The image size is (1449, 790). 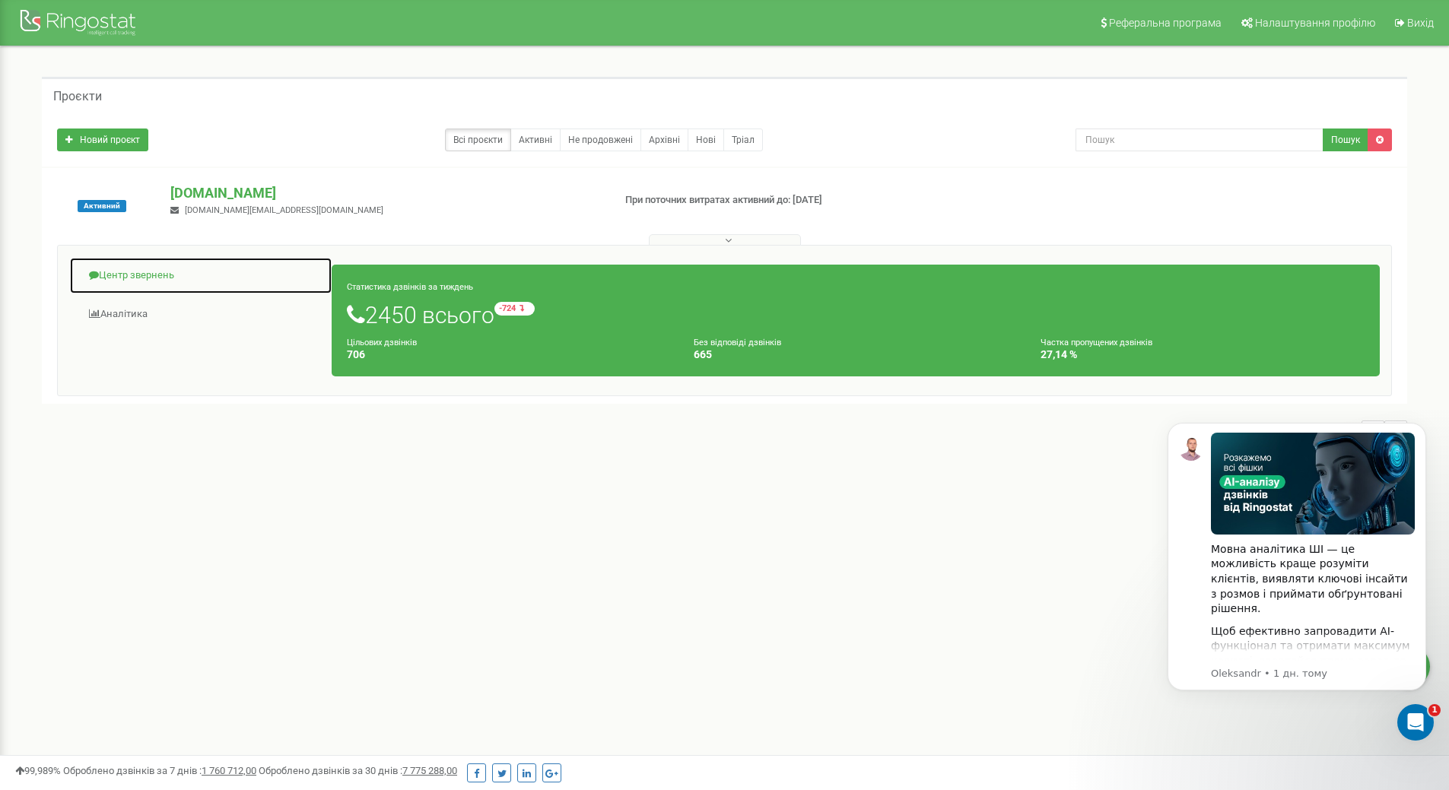 I want to click on span: Налаштування профілю, so click(x=1315, y=23).